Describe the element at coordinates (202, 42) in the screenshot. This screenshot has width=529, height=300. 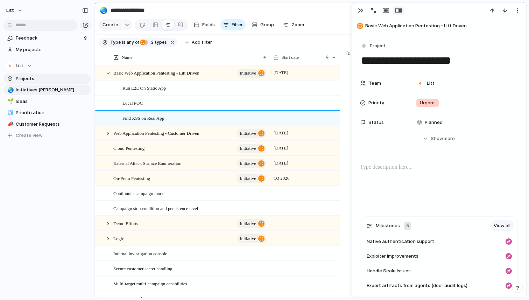
I see `span: Add filter` at that location.